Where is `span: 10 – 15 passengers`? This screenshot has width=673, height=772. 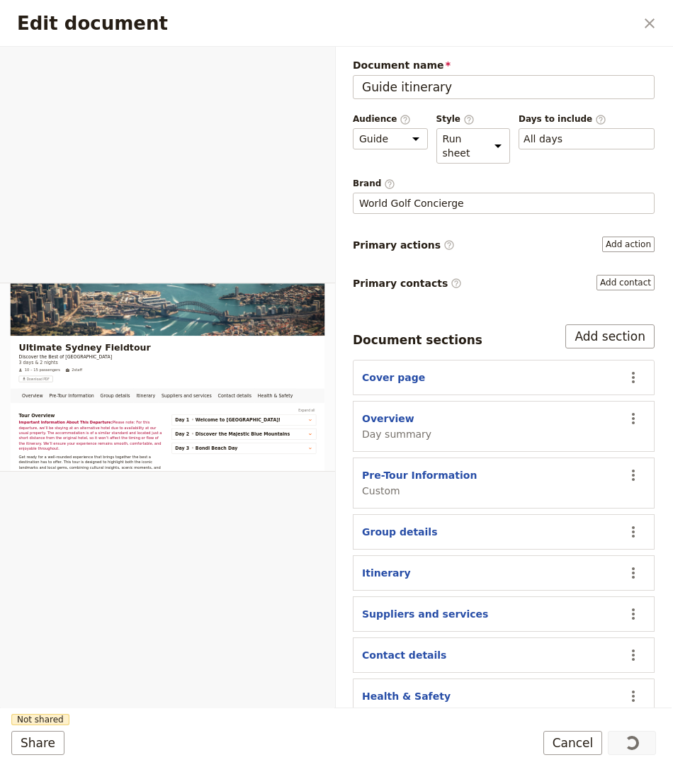
span: 10 – 15 passengers is located at coordinates (115, 235).